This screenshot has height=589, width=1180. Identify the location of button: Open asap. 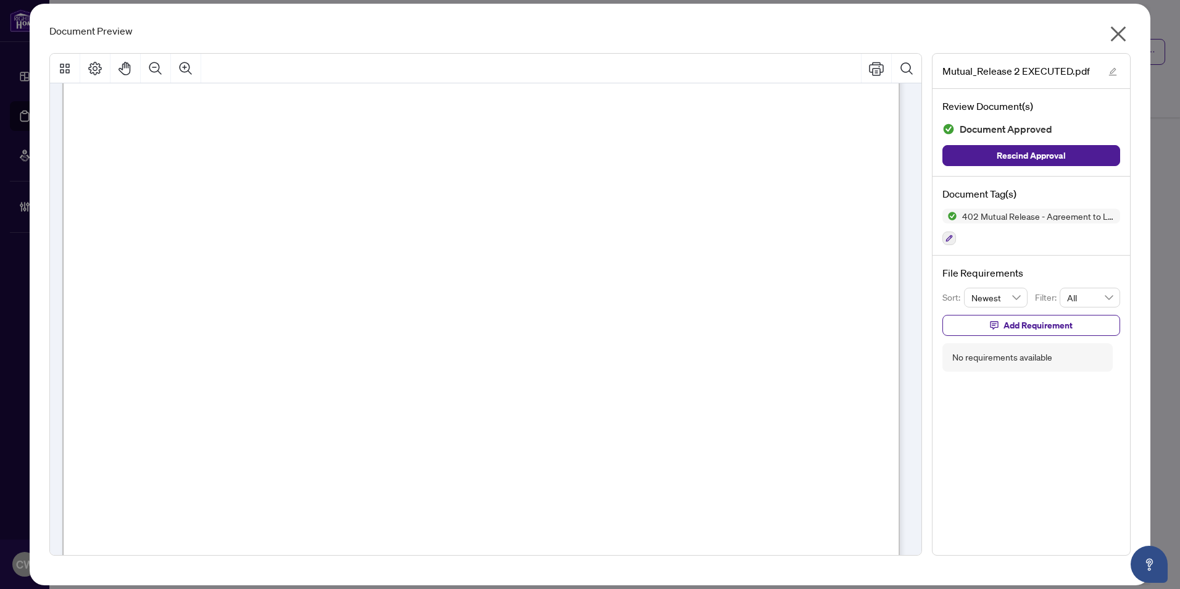
(1149, 564).